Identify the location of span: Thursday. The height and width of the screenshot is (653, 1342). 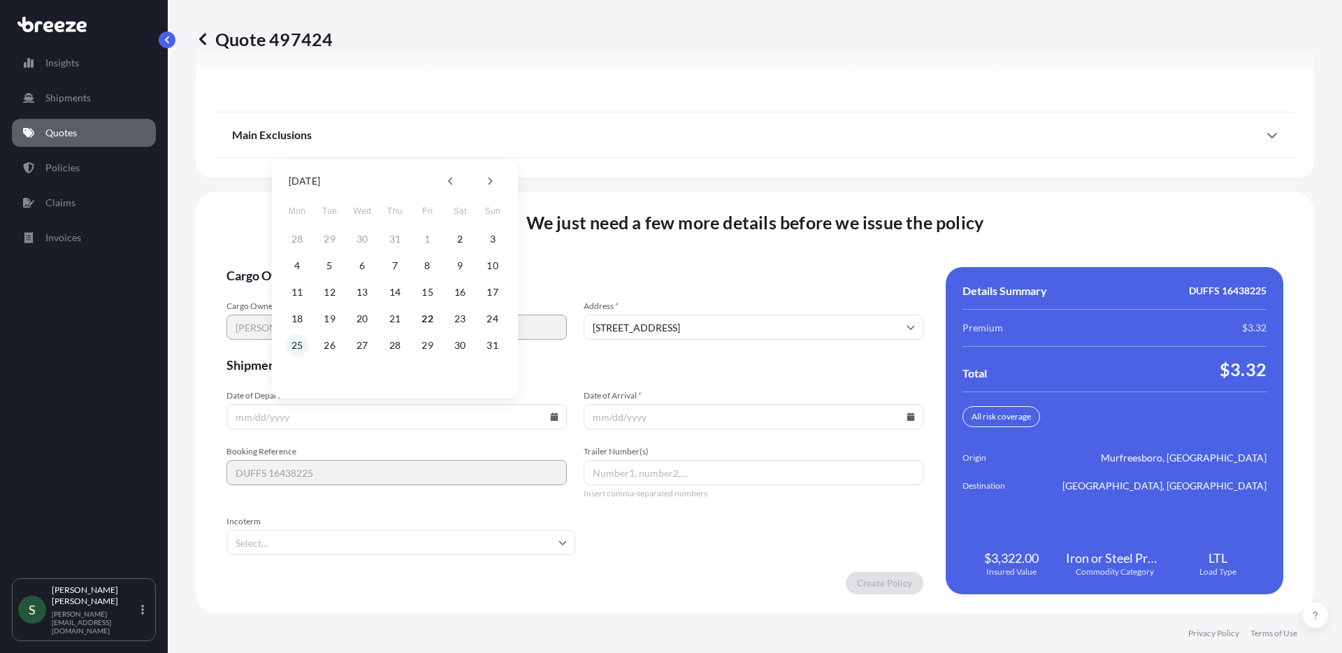
(395, 211).